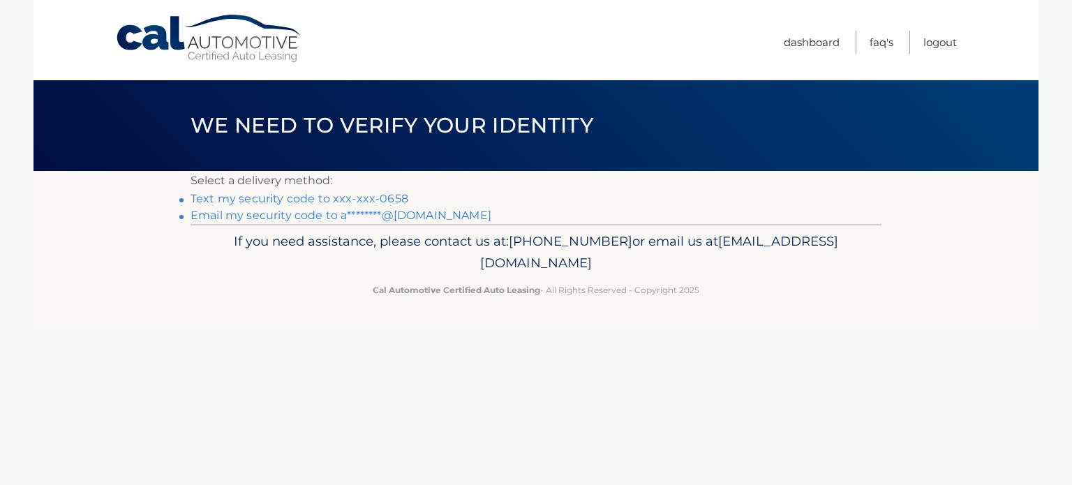  I want to click on a: Text my security code to xxx-xxx-0658, so click(299, 198).